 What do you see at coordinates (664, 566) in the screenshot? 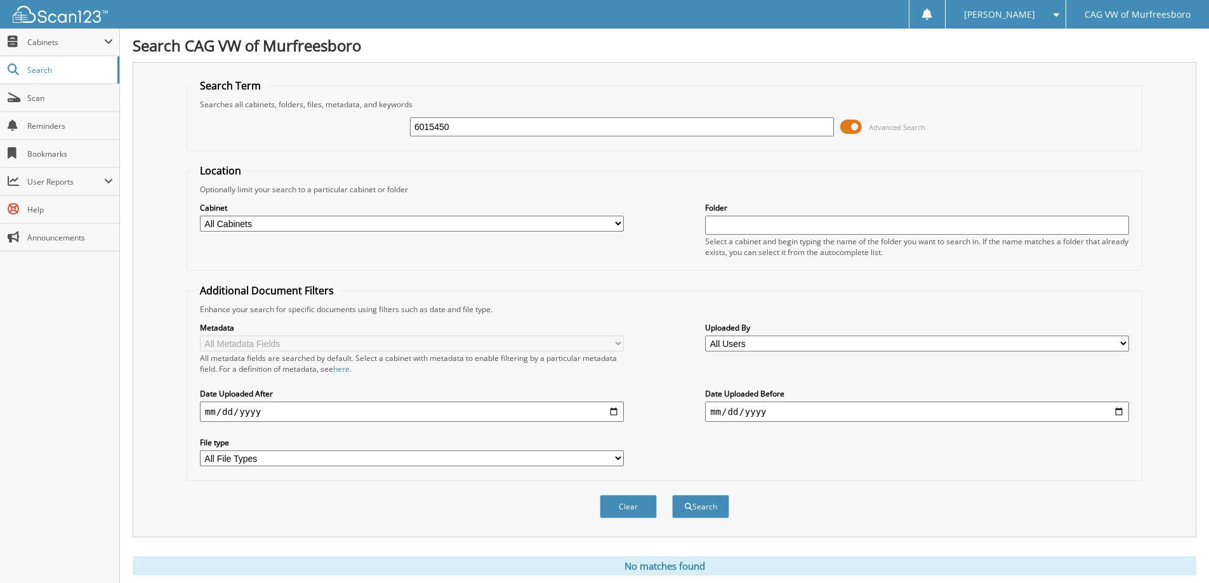
I see `div: No matches found` at bounding box center [664, 566].